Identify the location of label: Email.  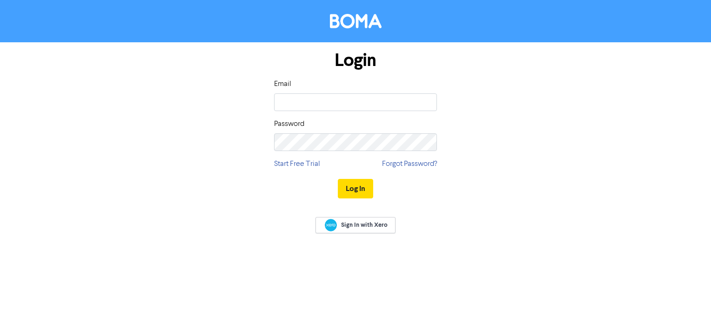
(282, 84).